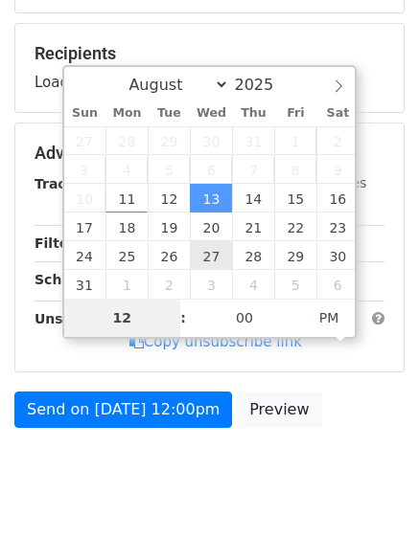 Image resolution: width=419 pixels, height=559 pixels. I want to click on span: August 11, 2025, so click(126, 198).